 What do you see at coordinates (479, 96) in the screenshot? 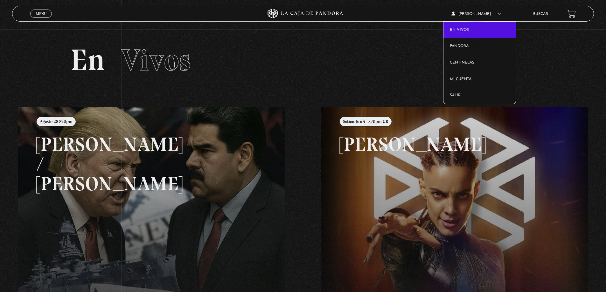
I see `a: Salir` at bounding box center [479, 96].